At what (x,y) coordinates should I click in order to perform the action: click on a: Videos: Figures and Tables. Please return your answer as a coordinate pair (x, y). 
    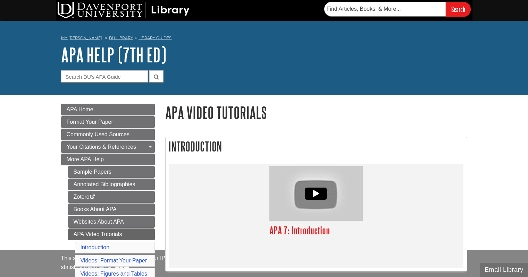
    Looking at the image, I should click on (114, 274).